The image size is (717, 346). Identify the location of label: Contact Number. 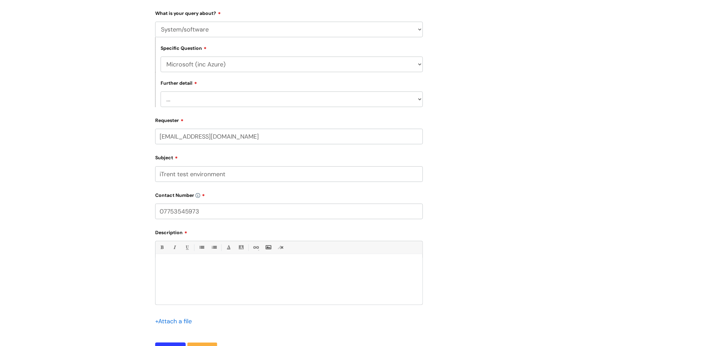
(289, 194).